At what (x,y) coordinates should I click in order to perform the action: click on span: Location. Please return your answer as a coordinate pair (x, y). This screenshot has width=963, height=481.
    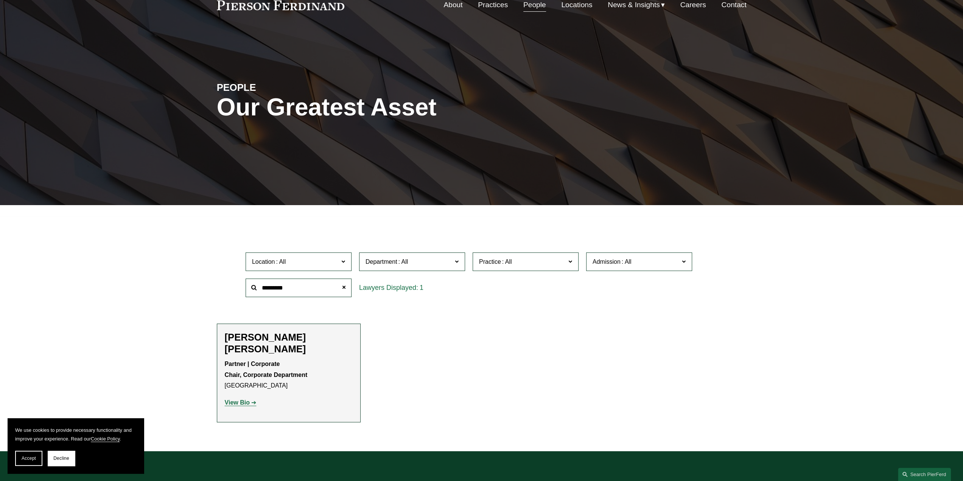
    Looking at the image, I should click on (263, 261).